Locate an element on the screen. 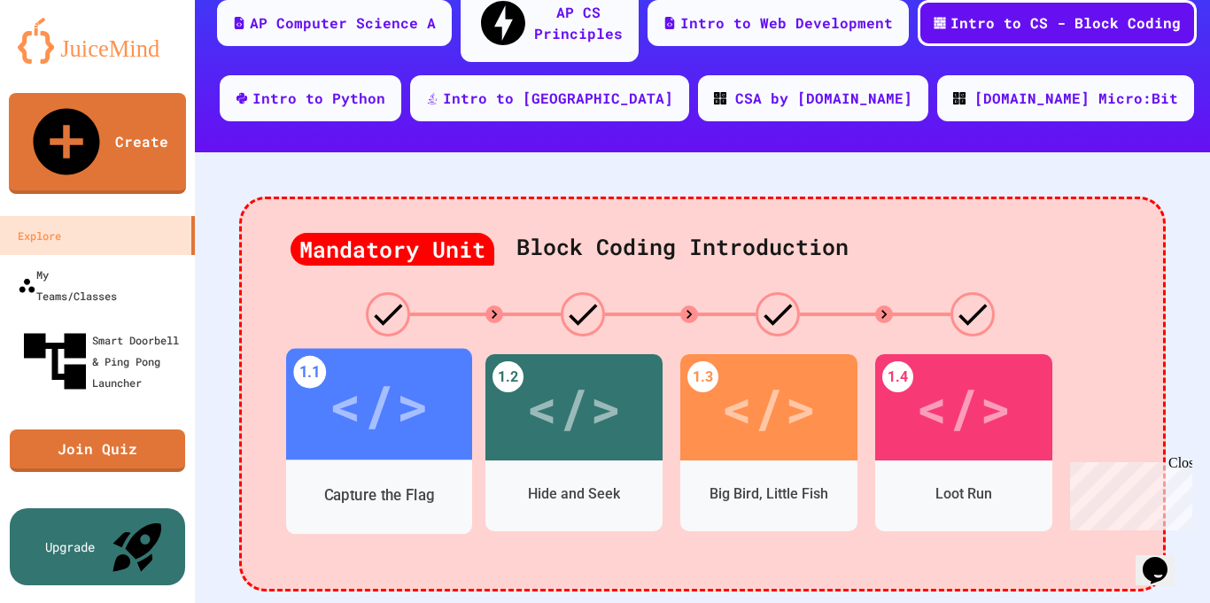 The height and width of the screenshot is (603, 1210). div: 1.2 is located at coordinates (507, 376).